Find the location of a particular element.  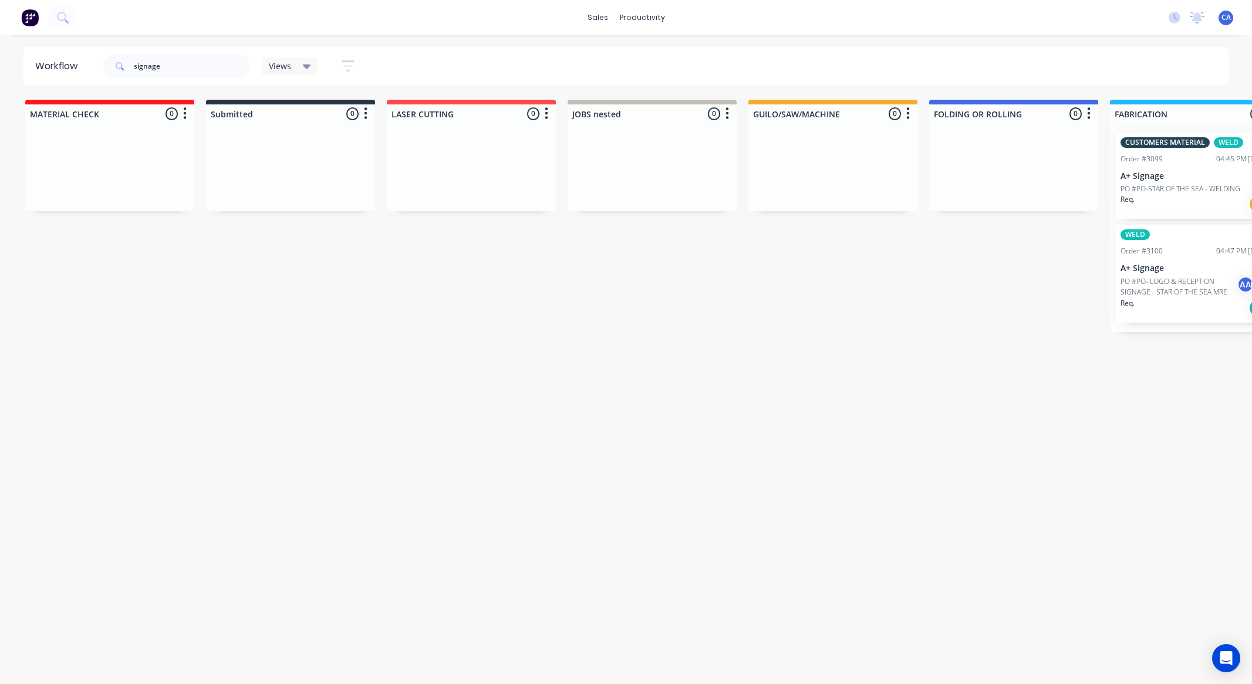

div: sales is located at coordinates (598, 18).